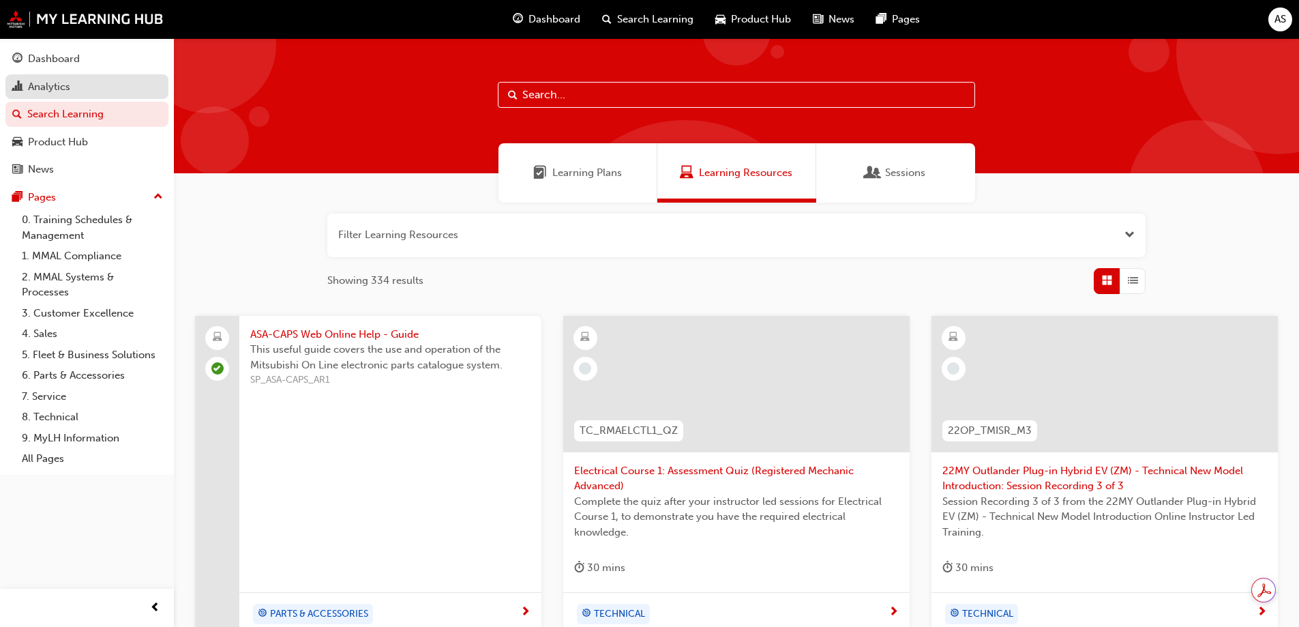 Image resolution: width=1299 pixels, height=627 pixels. What do you see at coordinates (217, 368) in the screenshot?
I see `span: learningRecordVerb_COMPLETE-icon` at bounding box center [217, 368].